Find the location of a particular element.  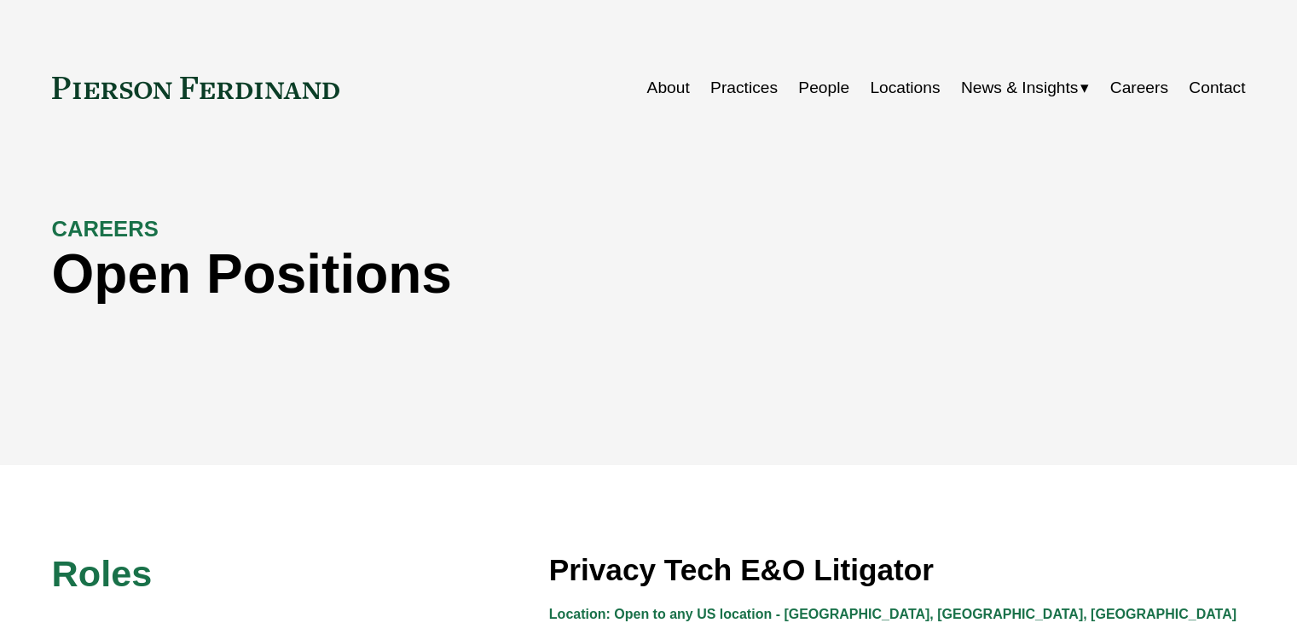

strong: CAREERS is located at coordinates (105, 229).